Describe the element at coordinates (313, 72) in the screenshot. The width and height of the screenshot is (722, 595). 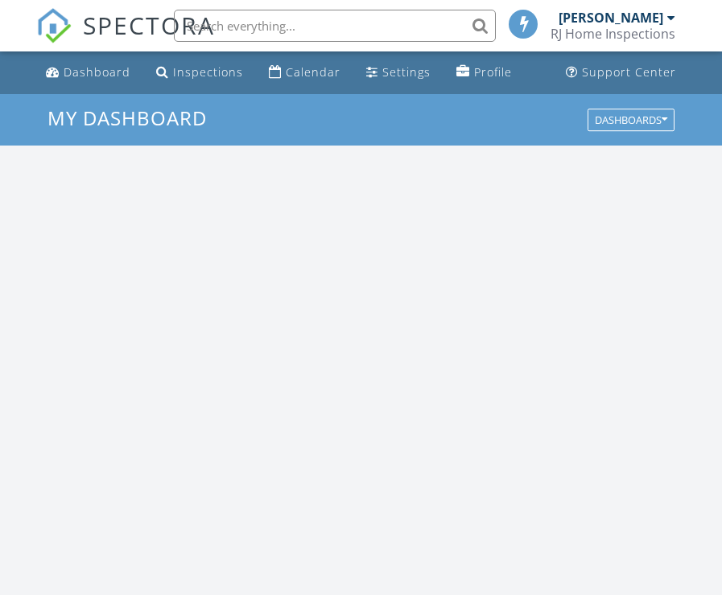
I see `div: Calendar` at that location.